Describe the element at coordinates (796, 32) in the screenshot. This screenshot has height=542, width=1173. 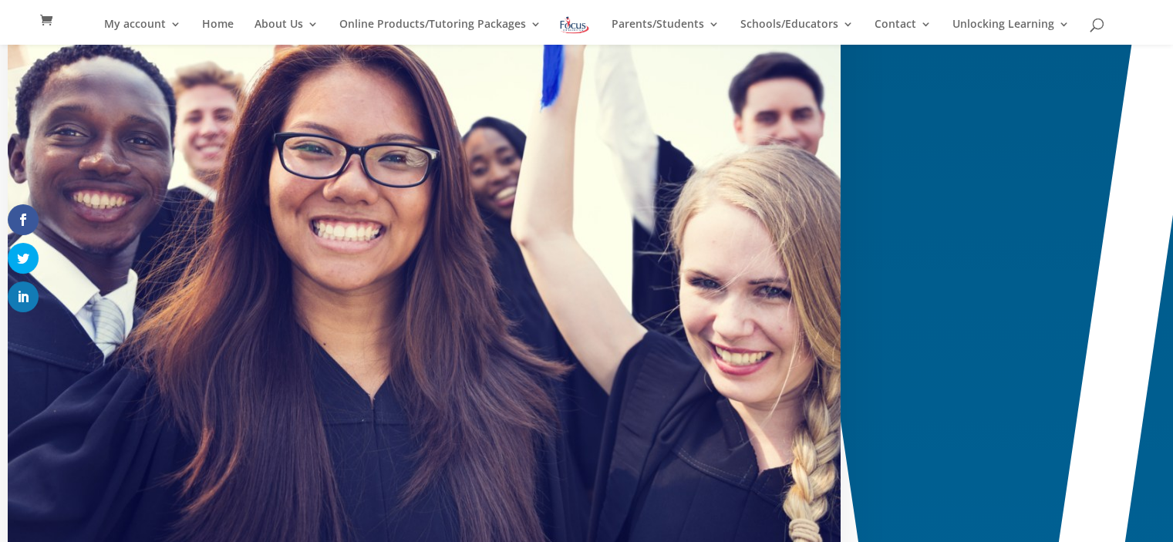
I see `a: Schools/Educators` at that location.